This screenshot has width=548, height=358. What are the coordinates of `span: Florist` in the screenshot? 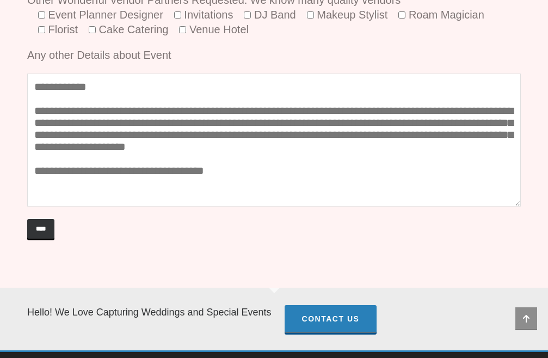 It's located at (62, 29).